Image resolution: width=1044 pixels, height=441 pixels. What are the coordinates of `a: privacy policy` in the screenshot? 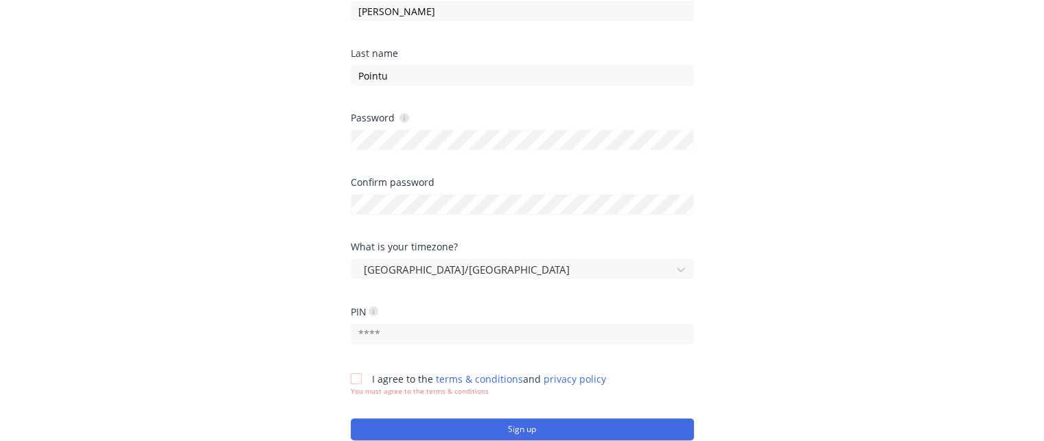 It's located at (574, 379).